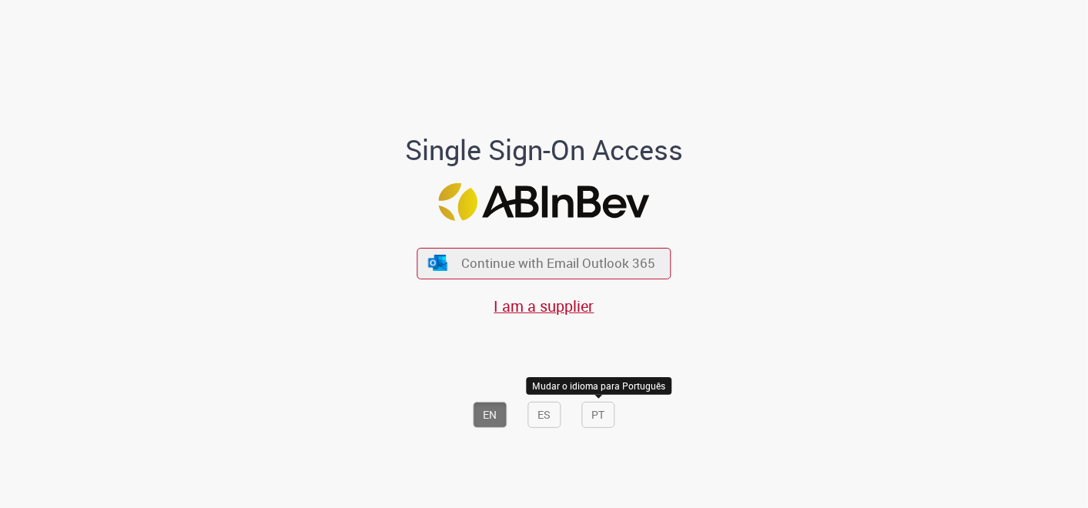  I want to click on div: Mudar o idioma para Português, so click(598, 386).